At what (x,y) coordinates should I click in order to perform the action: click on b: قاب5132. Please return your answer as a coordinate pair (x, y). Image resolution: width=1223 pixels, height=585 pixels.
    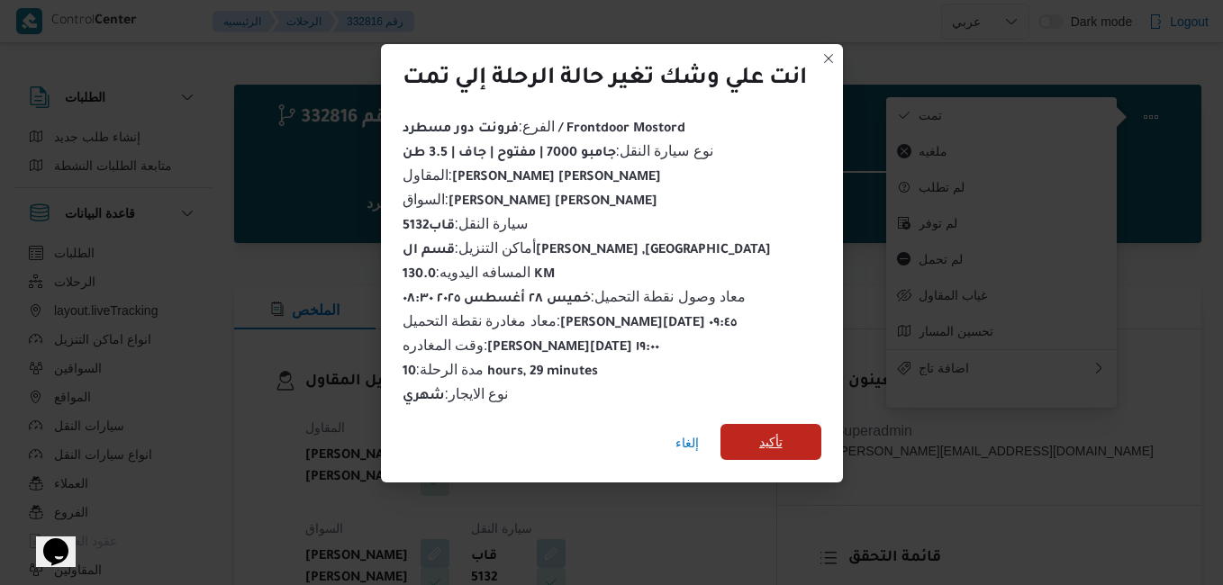
    Looking at the image, I should click on (429, 227).